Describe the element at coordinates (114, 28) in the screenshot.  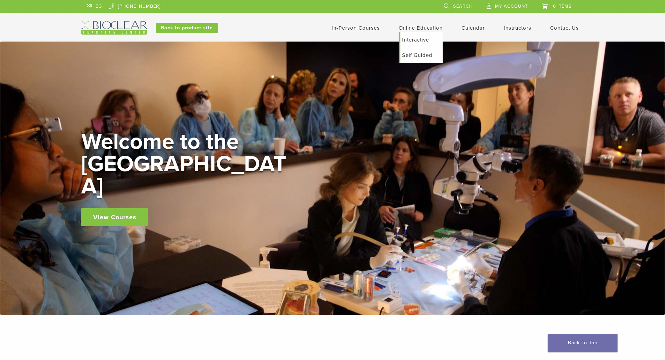
I see `img: Bioclear` at that location.